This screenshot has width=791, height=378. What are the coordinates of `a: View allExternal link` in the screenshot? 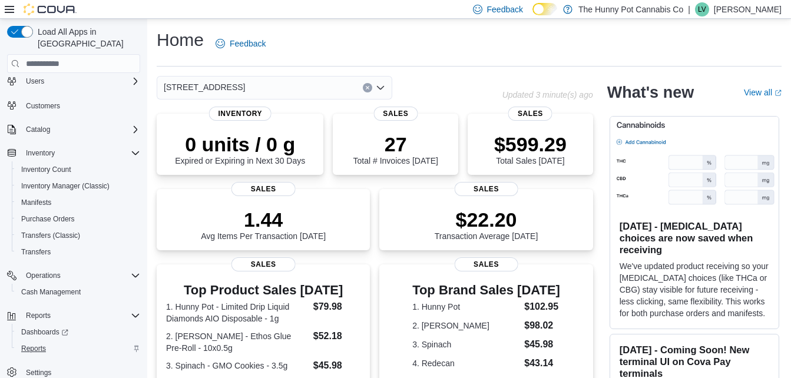 It's located at (763, 93).